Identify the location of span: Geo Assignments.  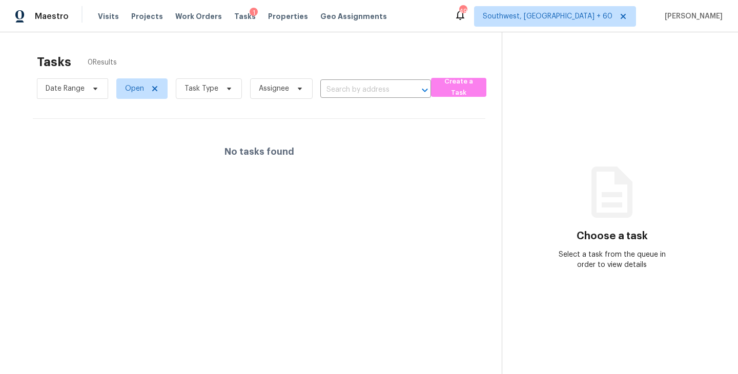
(354, 16).